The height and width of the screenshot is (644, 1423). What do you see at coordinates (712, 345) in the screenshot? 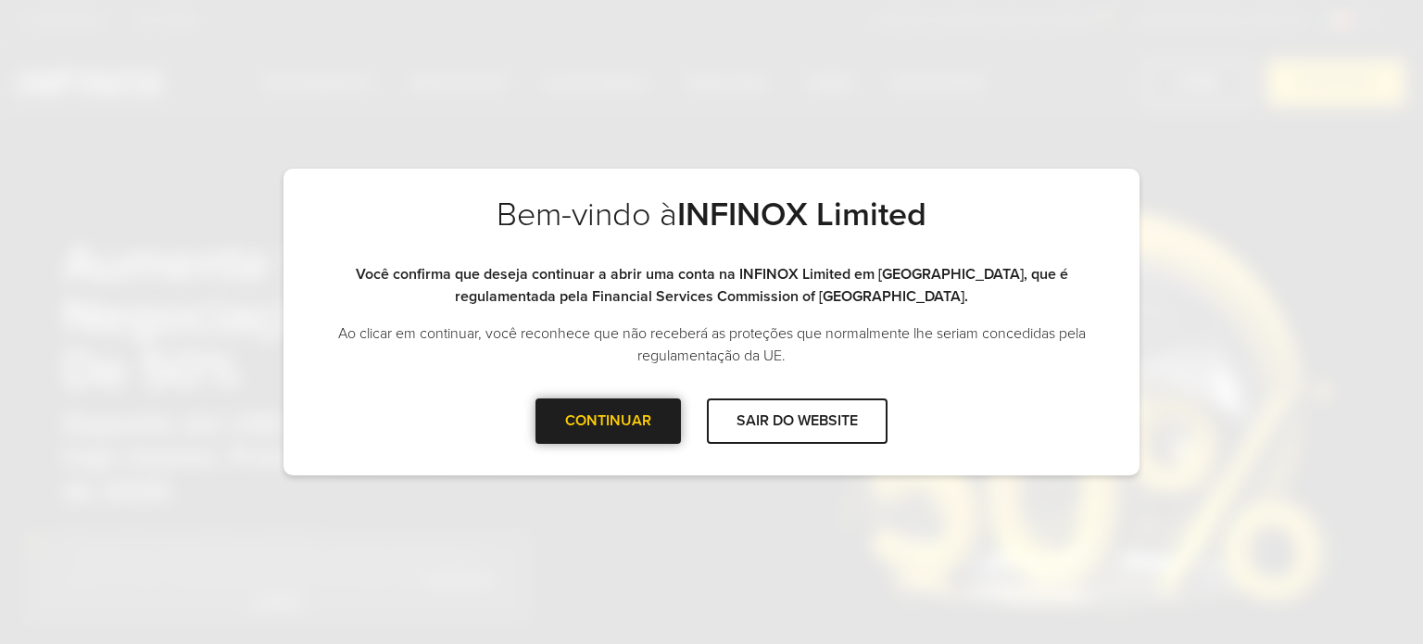
I see `p: Ao clicar em continuar, você reconhece que não receberá as proteções que normalmente lhe seriam c...` at bounding box center [712, 345].